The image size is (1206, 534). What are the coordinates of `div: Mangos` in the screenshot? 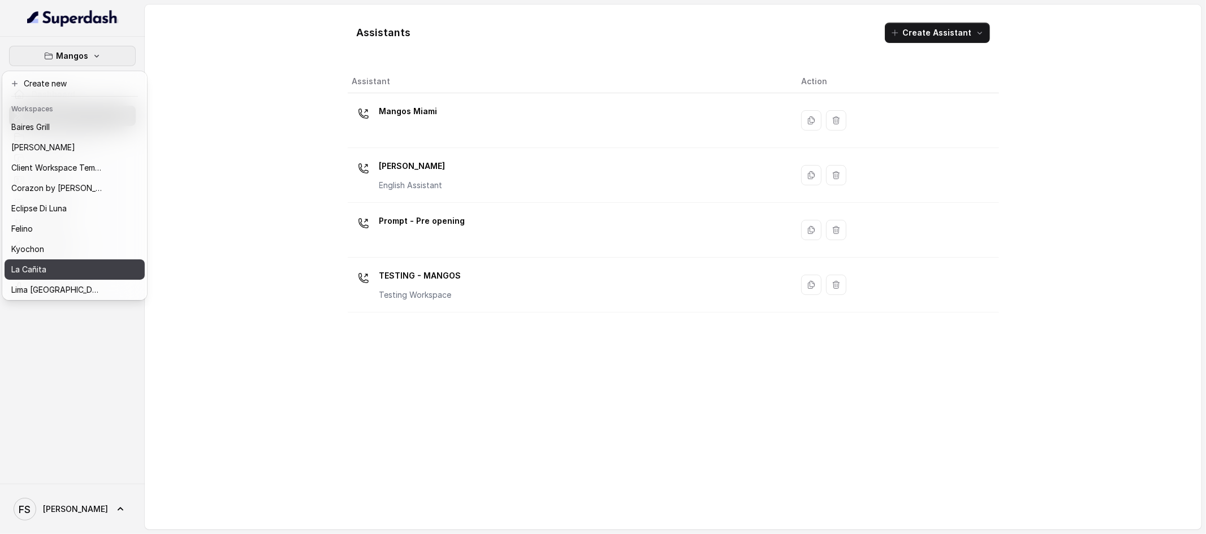 It's located at (75, 185).